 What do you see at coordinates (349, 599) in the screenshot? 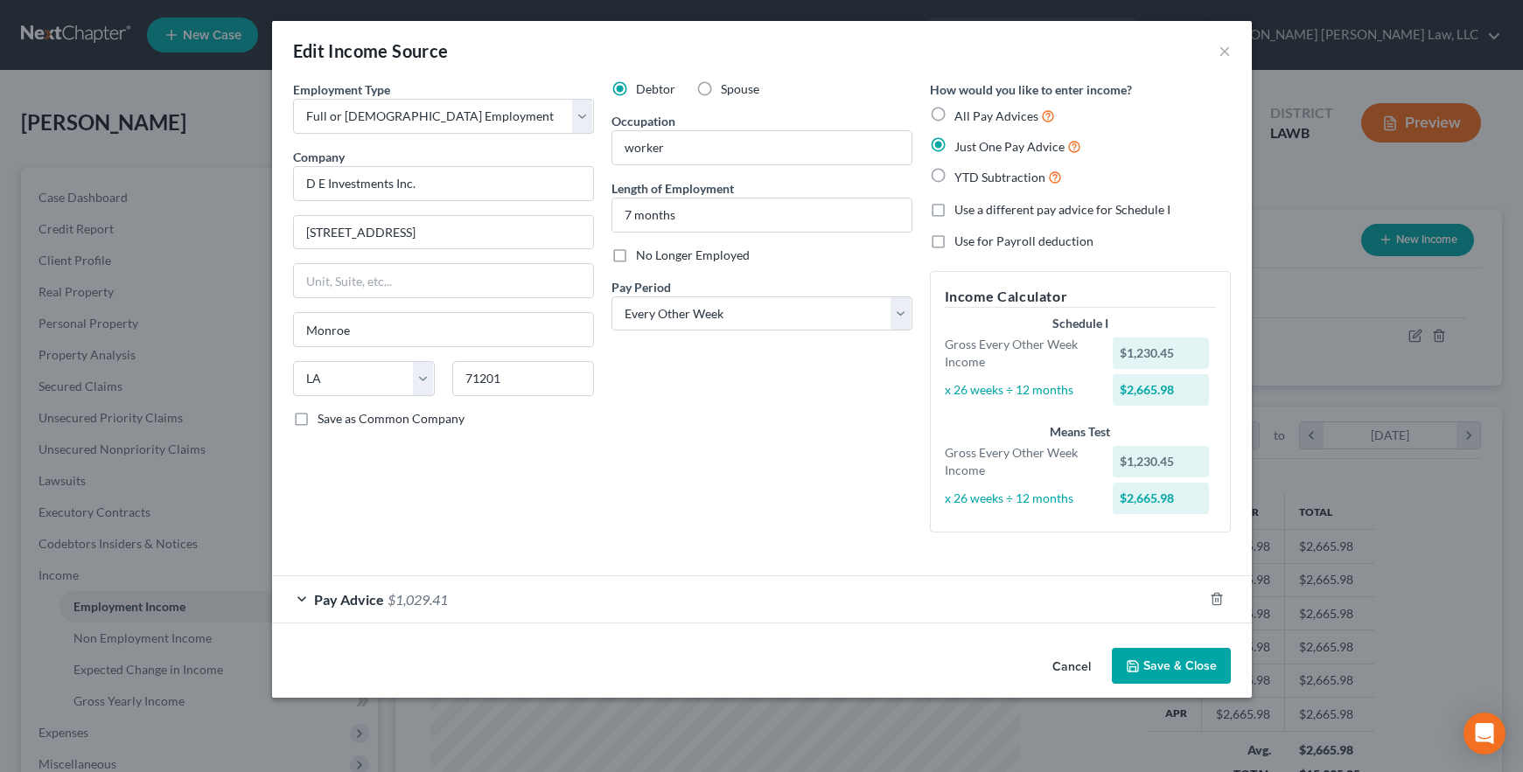
I see `span: Pay Advice` at bounding box center [349, 599].